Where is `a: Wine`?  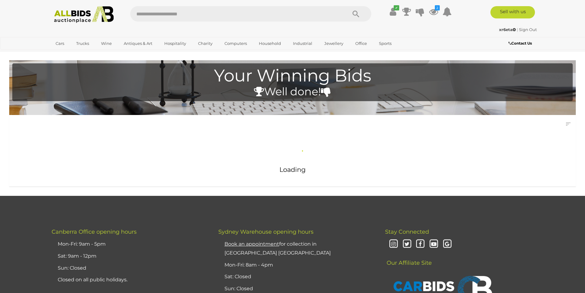
a: Wine is located at coordinates (106, 43).